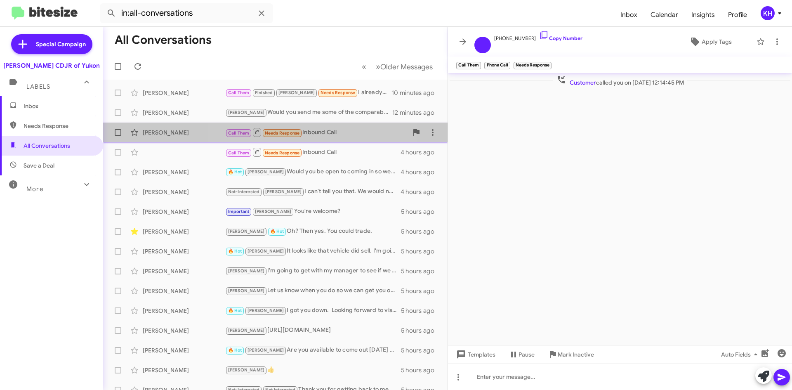 The width and height of the screenshot is (792, 390). Describe the element at coordinates (397, 66) in the screenshot. I see `nav: Page navigation example` at that location.